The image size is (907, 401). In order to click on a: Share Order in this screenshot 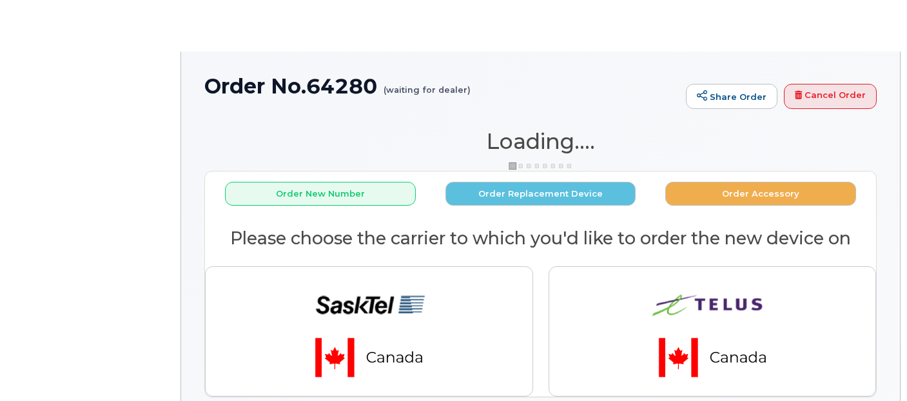, I will do `click(732, 97)`.